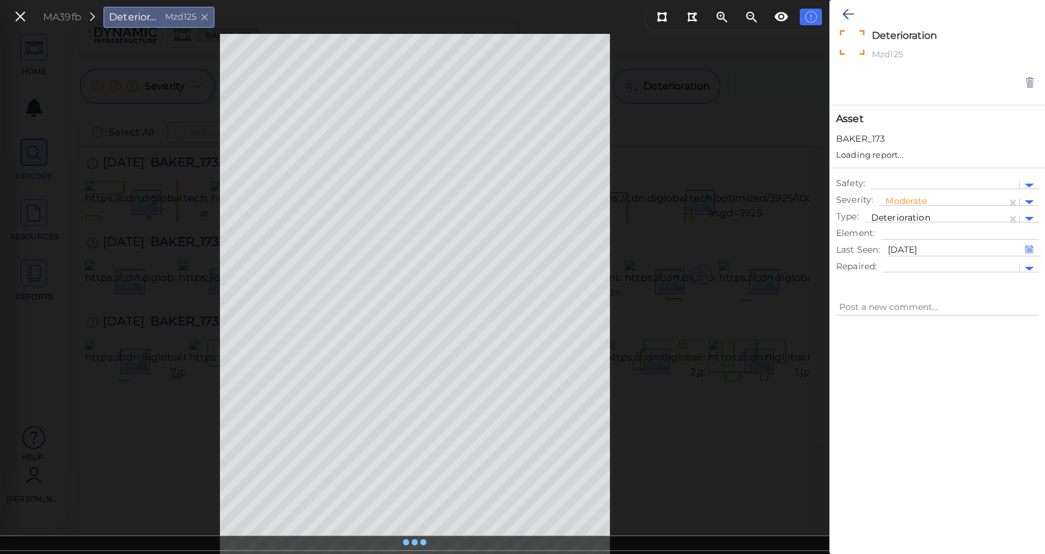 The image size is (1045, 554). Describe the element at coordinates (855, 200) in the screenshot. I see `span: Severity :` at that location.